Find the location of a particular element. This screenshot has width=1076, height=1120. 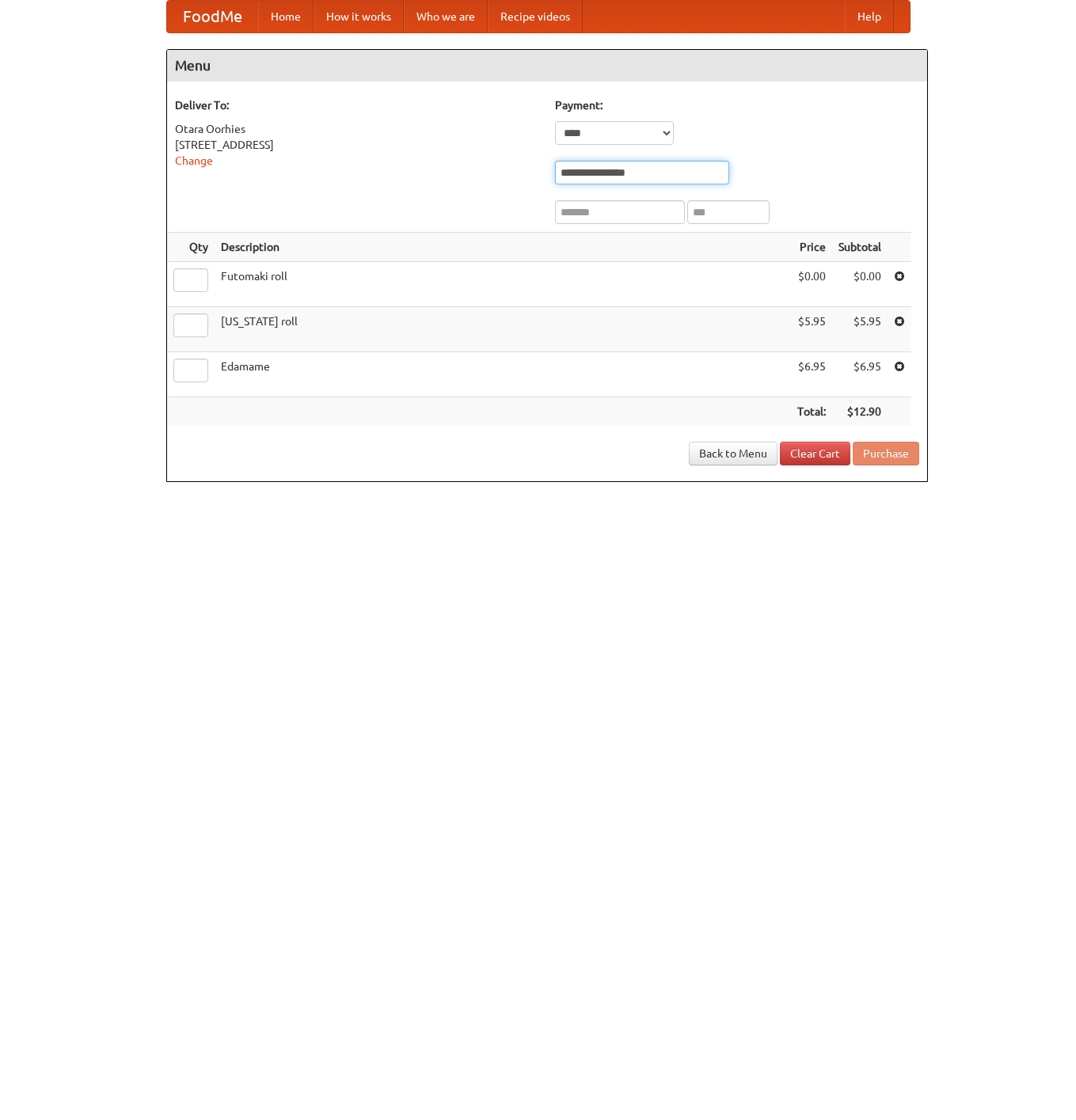

h5: Payment: is located at coordinates (737, 106).